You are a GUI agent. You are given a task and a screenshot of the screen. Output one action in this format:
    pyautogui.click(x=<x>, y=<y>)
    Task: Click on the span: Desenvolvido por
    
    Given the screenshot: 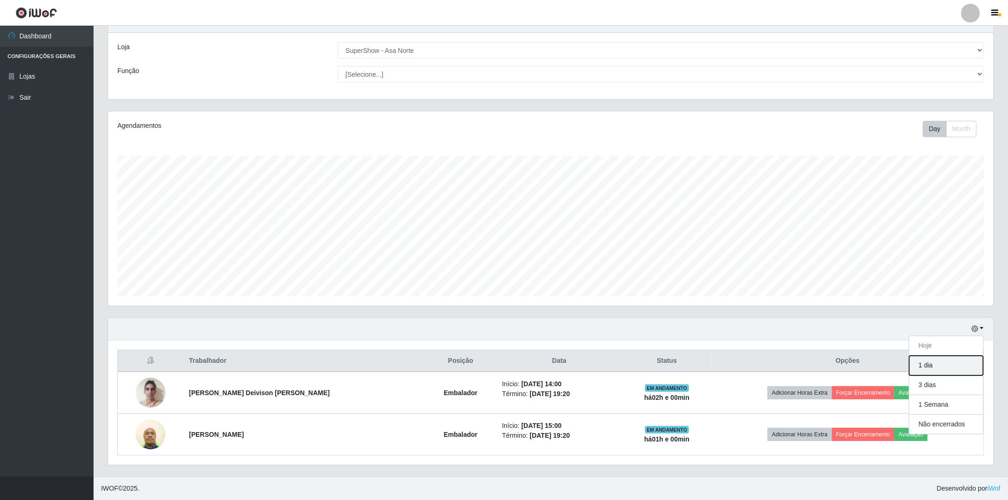 What is the action you would take?
    pyautogui.click(x=969, y=488)
    